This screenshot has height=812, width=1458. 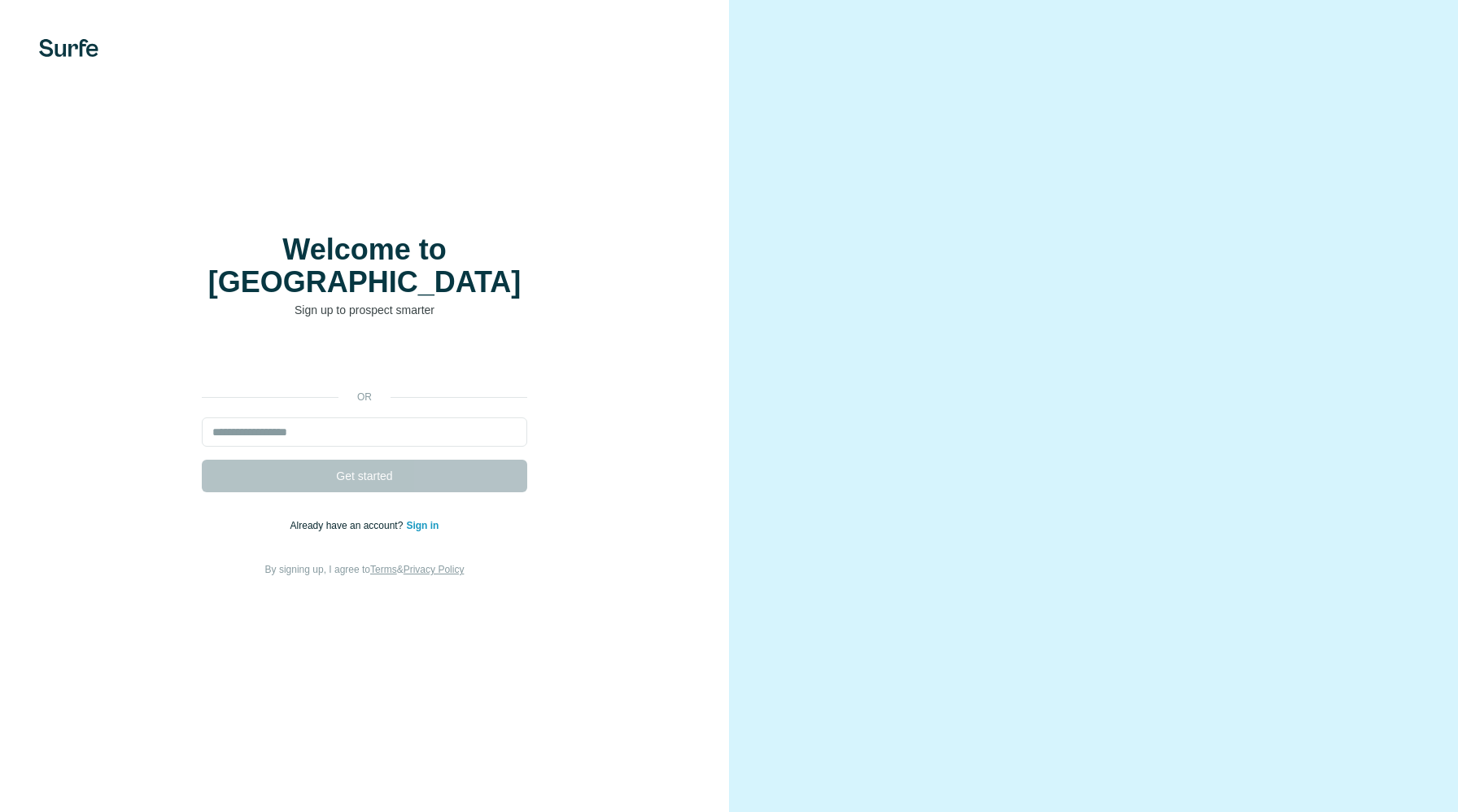 I want to click on span: Already have an account?, so click(x=348, y=526).